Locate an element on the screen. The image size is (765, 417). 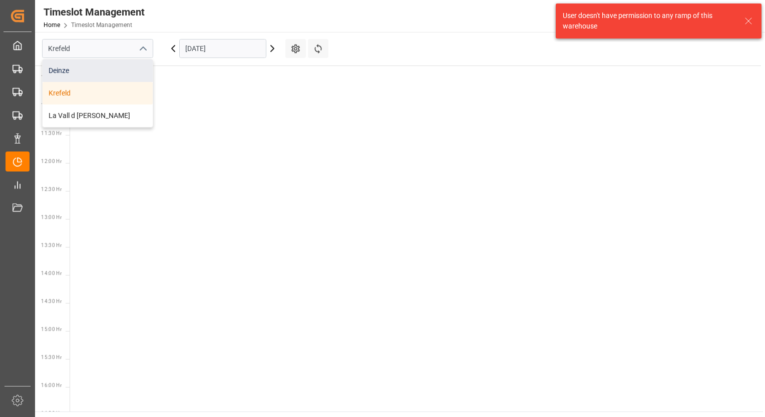
span: 16:00 Hr is located at coordinates (51, 385).